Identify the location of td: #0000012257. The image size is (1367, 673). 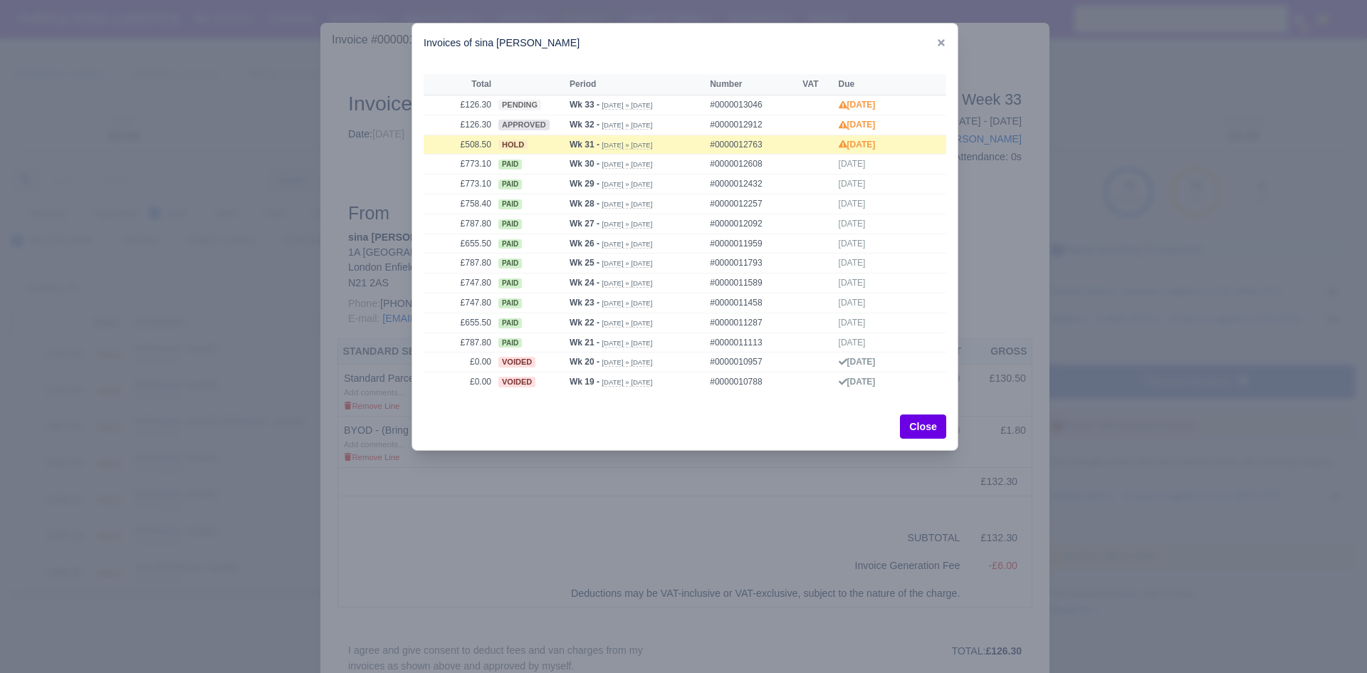
(752, 204).